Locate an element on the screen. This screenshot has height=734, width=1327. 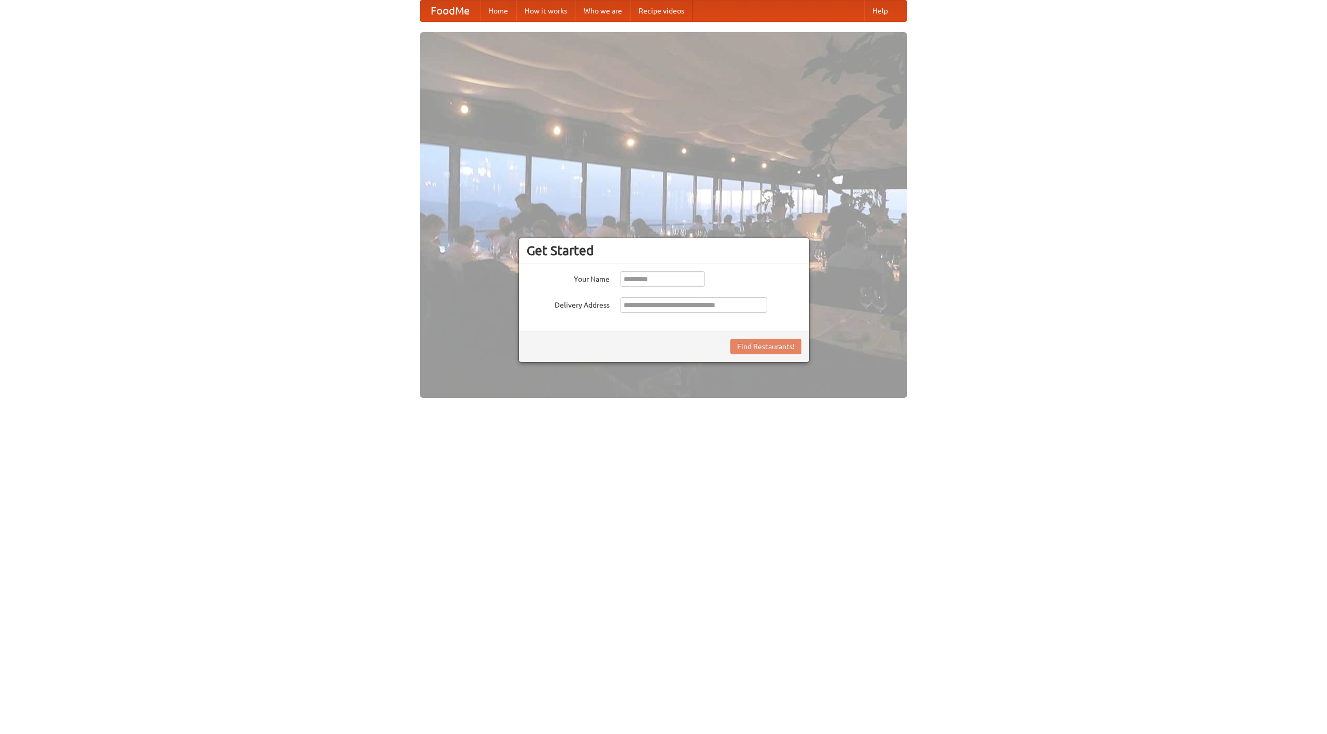
button: Find Restaurants! is located at coordinates (766, 346).